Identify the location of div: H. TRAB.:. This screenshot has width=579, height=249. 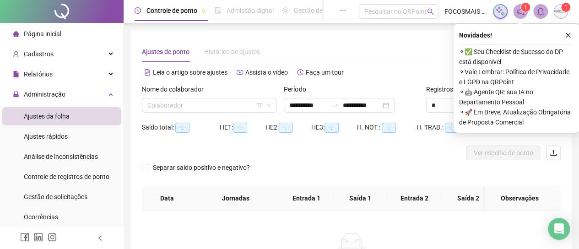
(449, 127).